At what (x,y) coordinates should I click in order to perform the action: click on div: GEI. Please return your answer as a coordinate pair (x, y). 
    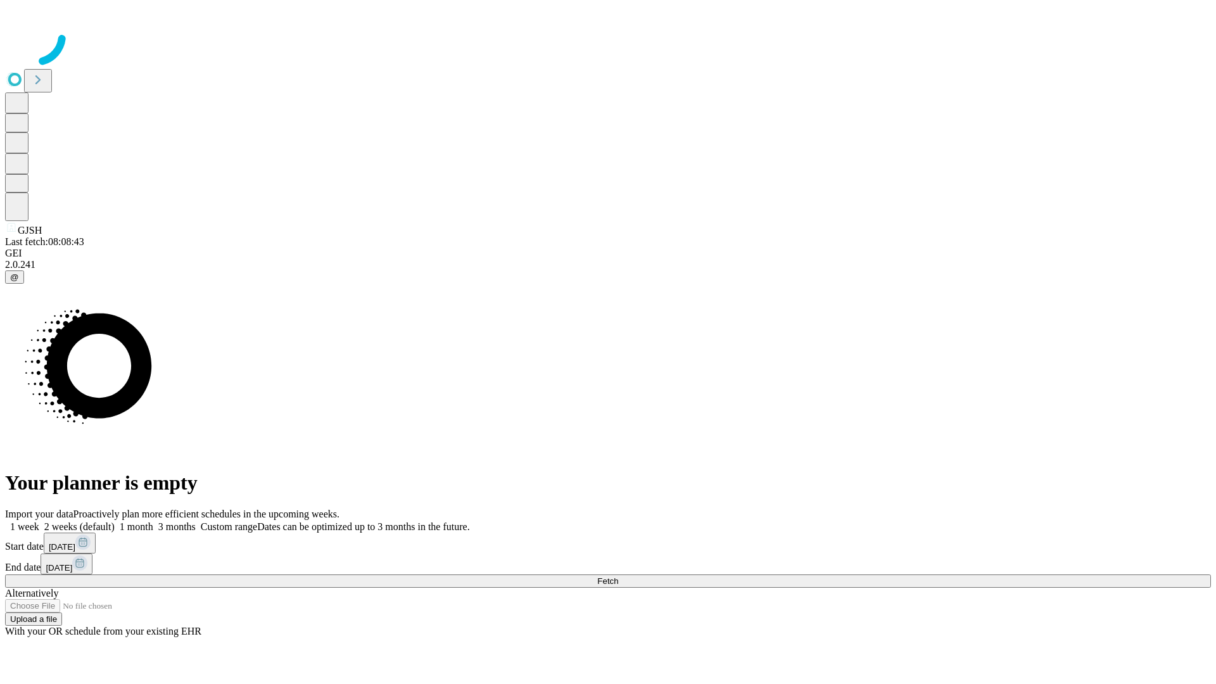
    Looking at the image, I should click on (608, 253).